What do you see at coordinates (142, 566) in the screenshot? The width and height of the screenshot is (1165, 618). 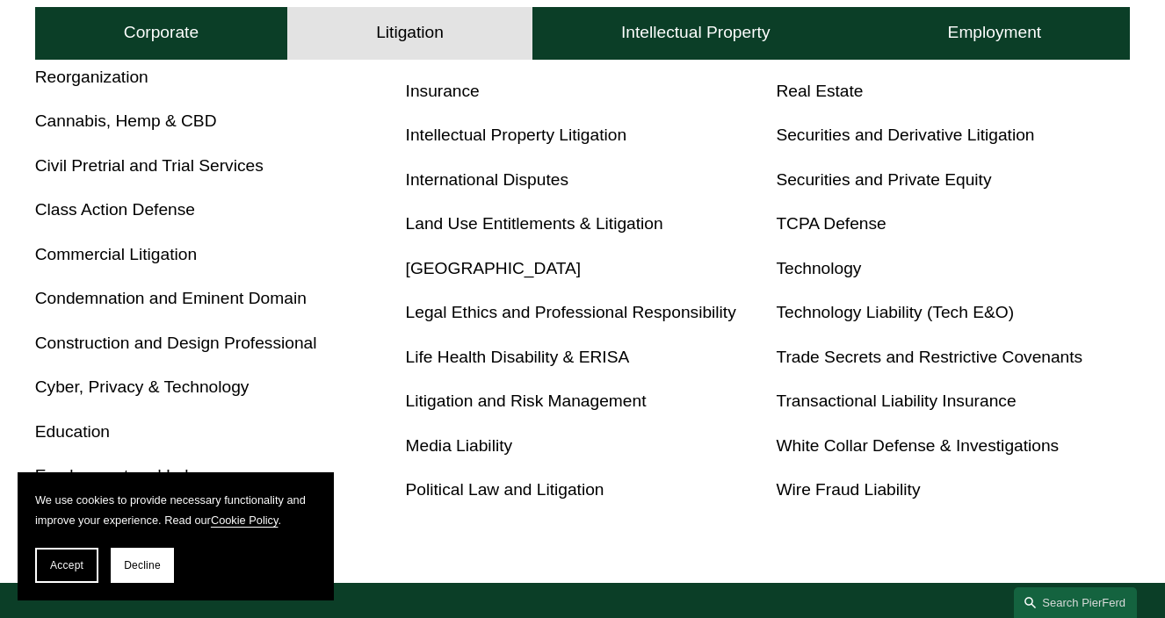 I see `span: Decline` at bounding box center [142, 566].